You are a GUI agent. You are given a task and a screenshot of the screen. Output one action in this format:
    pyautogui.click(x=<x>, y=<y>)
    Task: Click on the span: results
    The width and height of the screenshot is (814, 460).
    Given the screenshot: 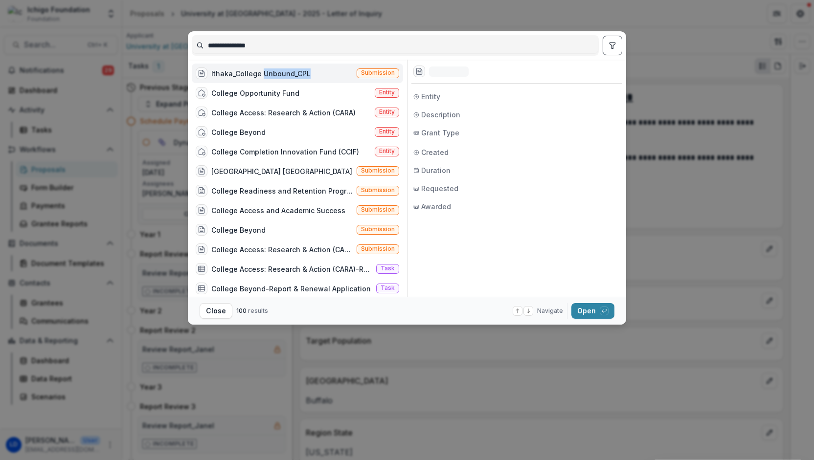 What is the action you would take?
    pyautogui.click(x=258, y=310)
    